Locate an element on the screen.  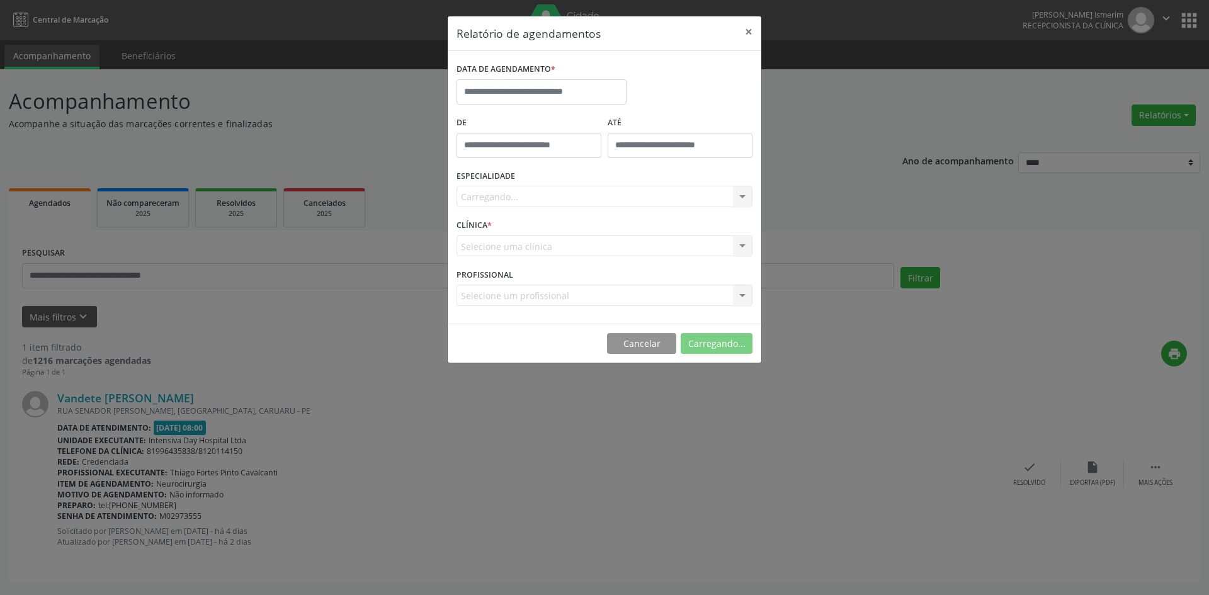
button: Close is located at coordinates (749, 31).